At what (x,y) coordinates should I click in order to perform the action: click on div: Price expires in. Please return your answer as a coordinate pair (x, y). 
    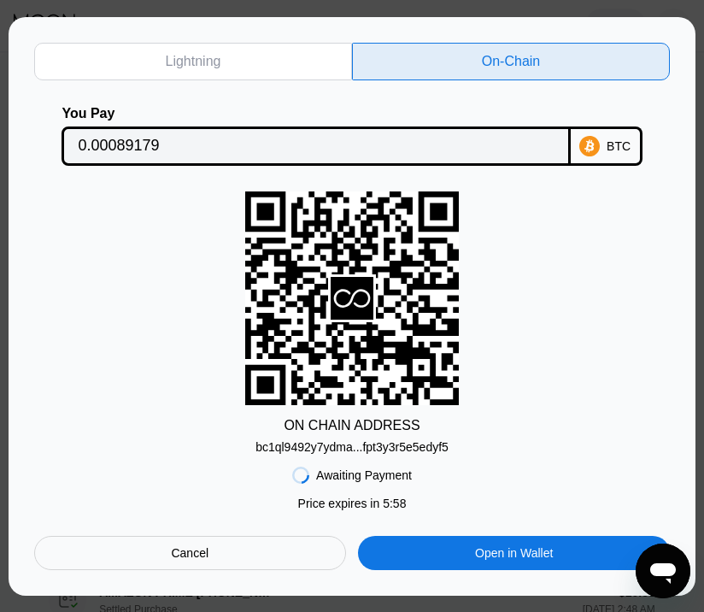
    Looking at the image, I should click on (352, 503).